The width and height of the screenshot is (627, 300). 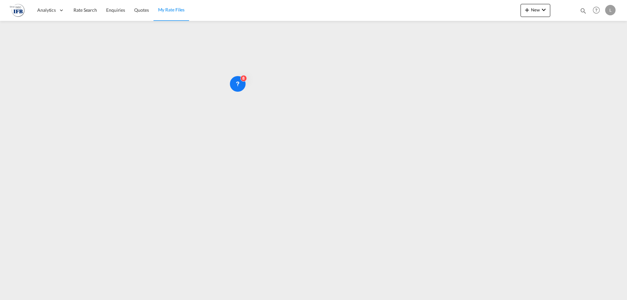 What do you see at coordinates (598, 10) in the screenshot?
I see `div: Help` at bounding box center [598, 10].